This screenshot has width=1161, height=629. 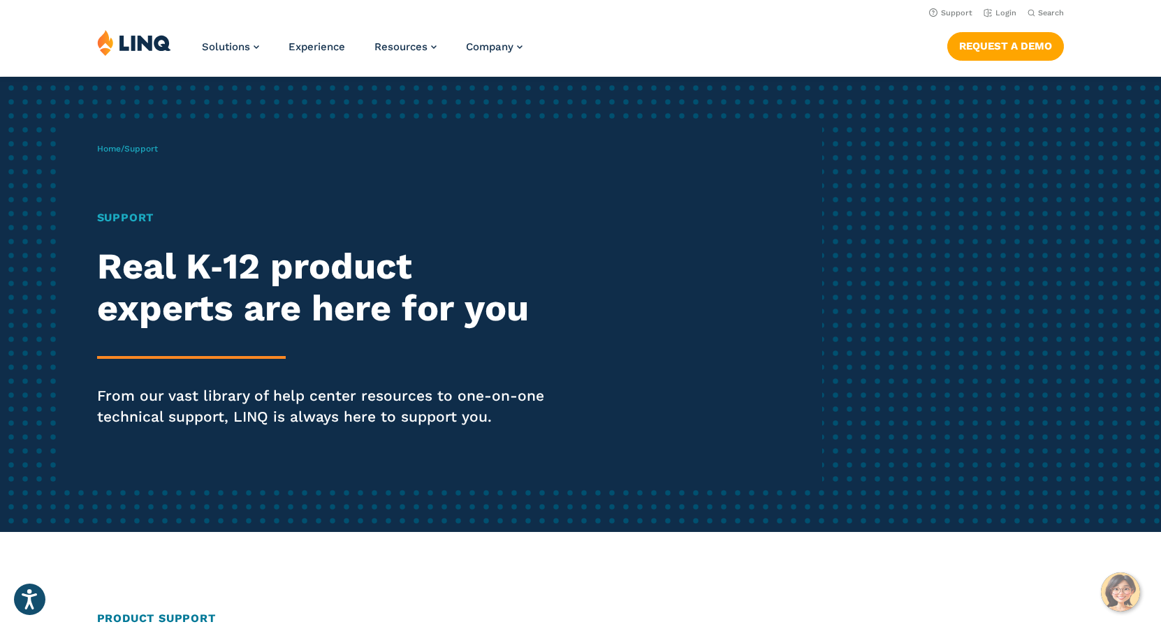 I want to click on a: Support, so click(x=951, y=13).